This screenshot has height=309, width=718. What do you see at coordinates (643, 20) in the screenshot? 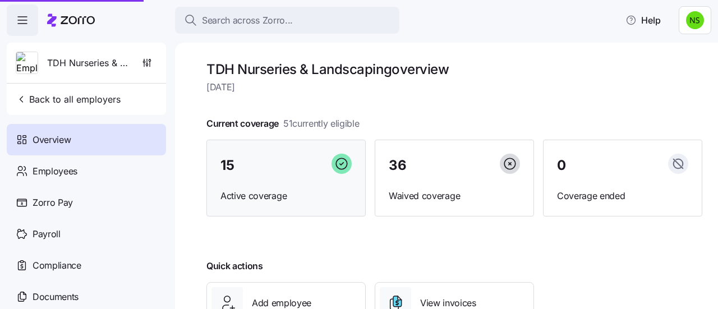
I see `button: Help` at bounding box center [643, 20].